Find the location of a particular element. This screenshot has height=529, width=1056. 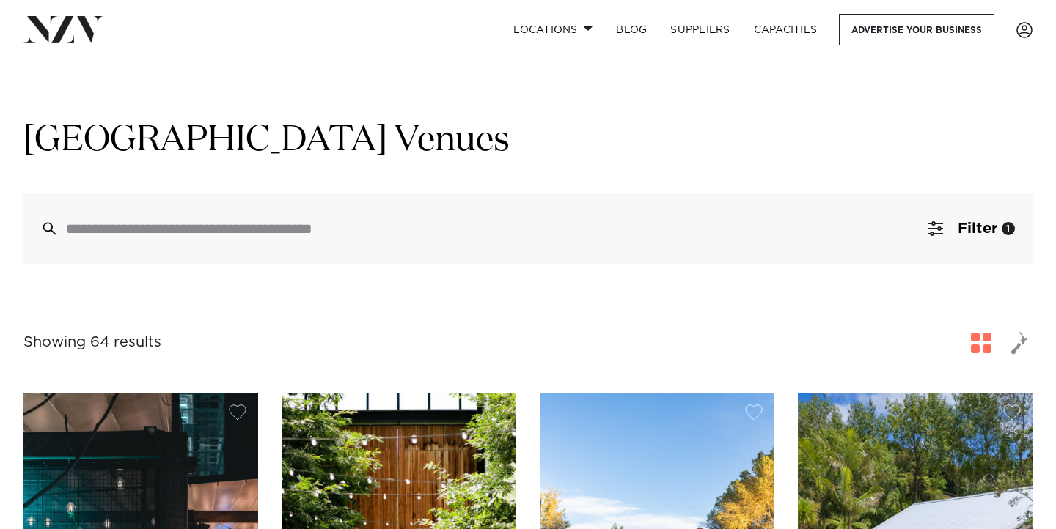

a: Advertise your business is located at coordinates (916, 29).